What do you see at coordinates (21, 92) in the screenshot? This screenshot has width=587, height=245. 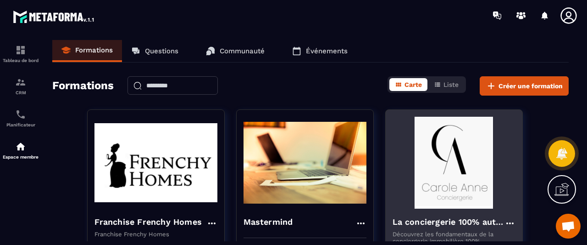 I see `p: CRM` at bounding box center [21, 92].